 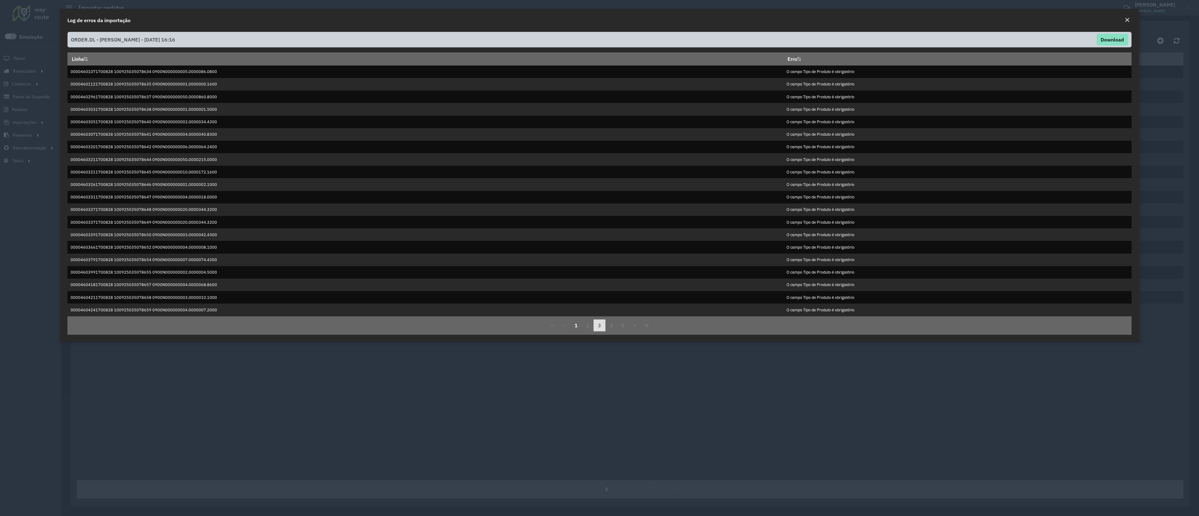 I want to click on button: 3, so click(x=599, y=326).